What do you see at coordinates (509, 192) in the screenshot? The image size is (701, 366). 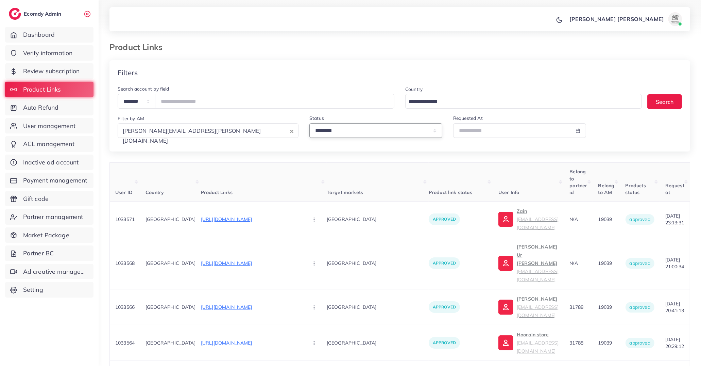 I see `span: User Info` at bounding box center [509, 192].